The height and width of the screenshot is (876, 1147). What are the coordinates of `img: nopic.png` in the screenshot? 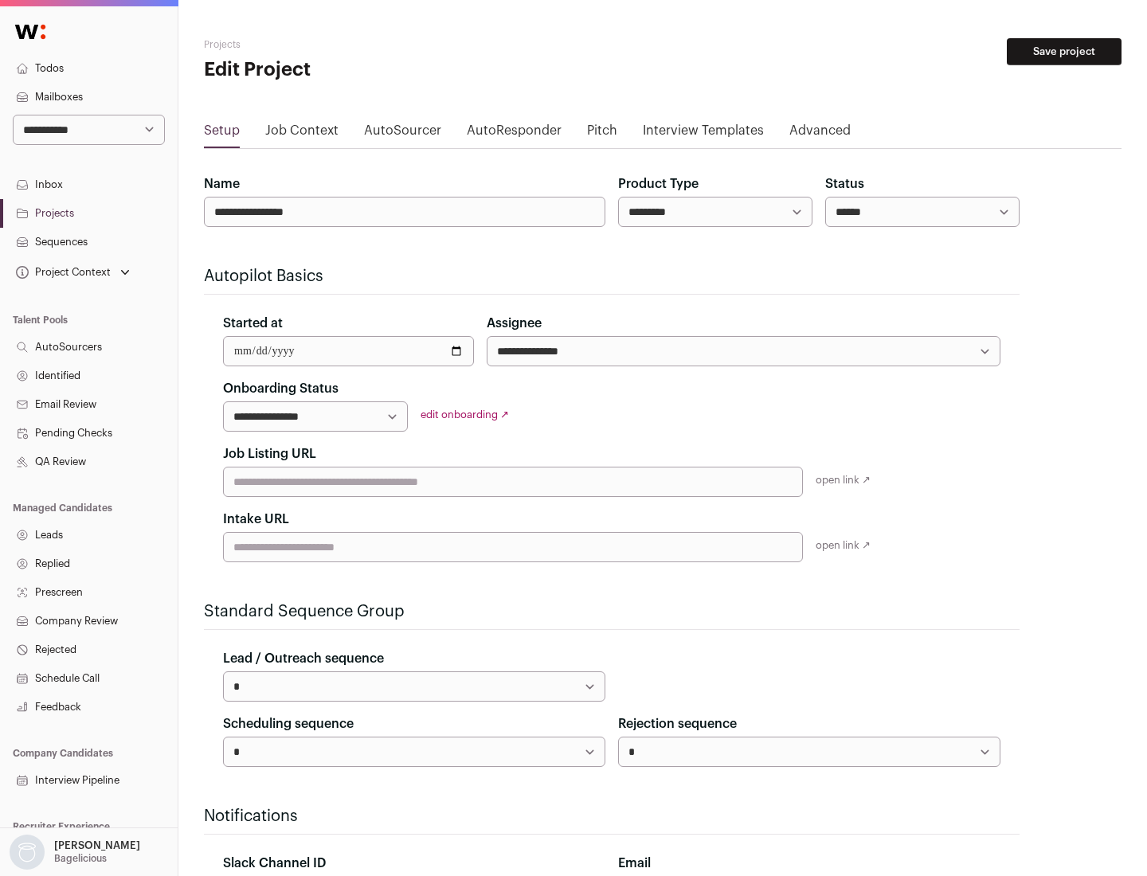 It's located at (27, 853).